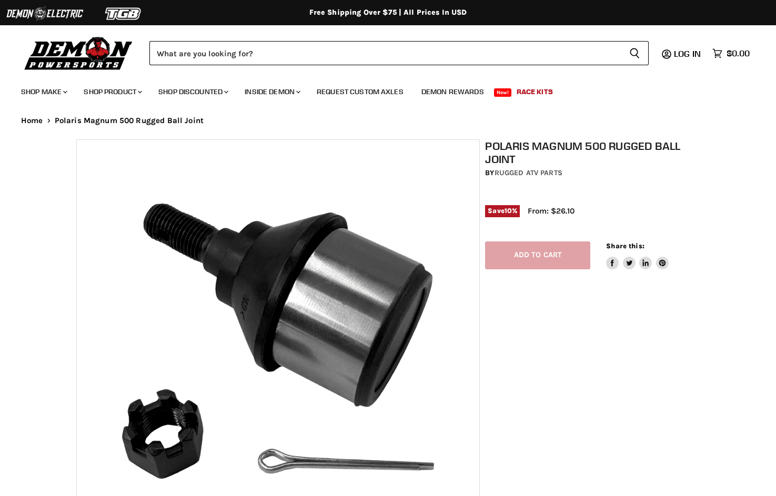 Image resolution: width=776 pixels, height=496 pixels. Describe the element at coordinates (32, 120) in the screenshot. I see `a: Home` at that location.